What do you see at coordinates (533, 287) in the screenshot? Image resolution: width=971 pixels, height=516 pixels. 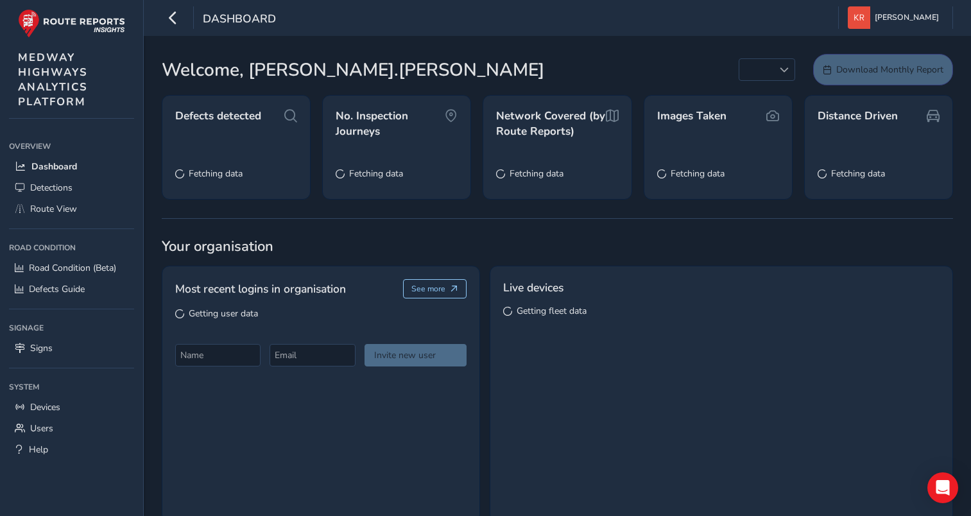 I see `span: Live devices` at bounding box center [533, 287].